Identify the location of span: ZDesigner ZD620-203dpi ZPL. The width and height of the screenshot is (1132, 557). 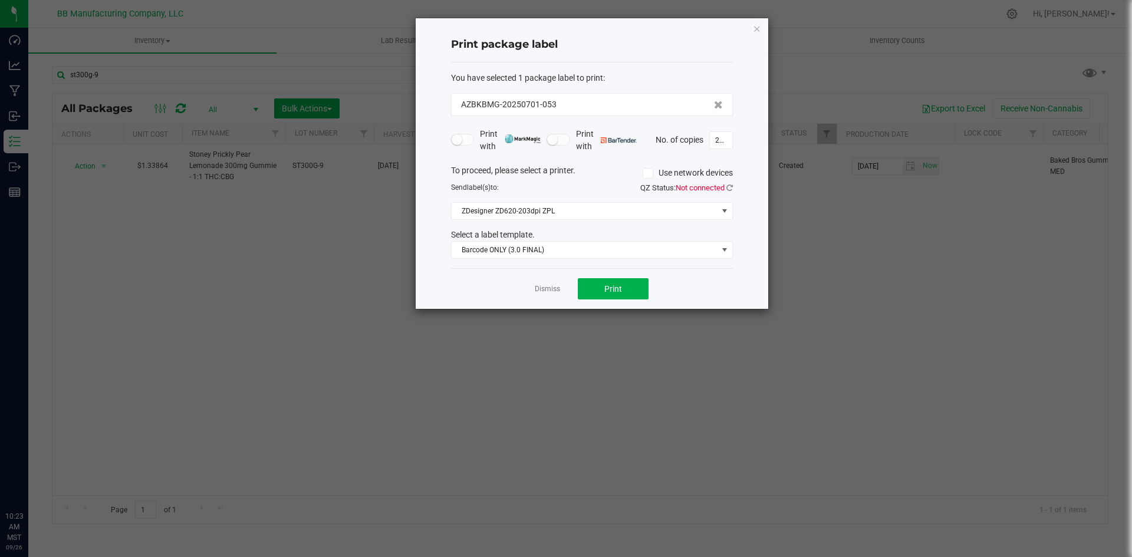
(584, 211).